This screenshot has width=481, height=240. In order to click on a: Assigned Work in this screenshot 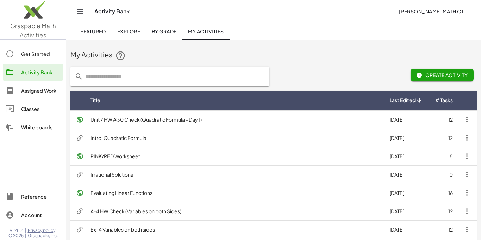, I will do `click(33, 90)`.